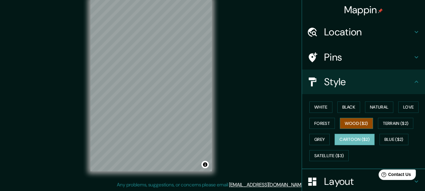 The image size is (425, 191). What do you see at coordinates (205, 165) in the screenshot?
I see `button: Toggle attribution` at bounding box center [205, 165].